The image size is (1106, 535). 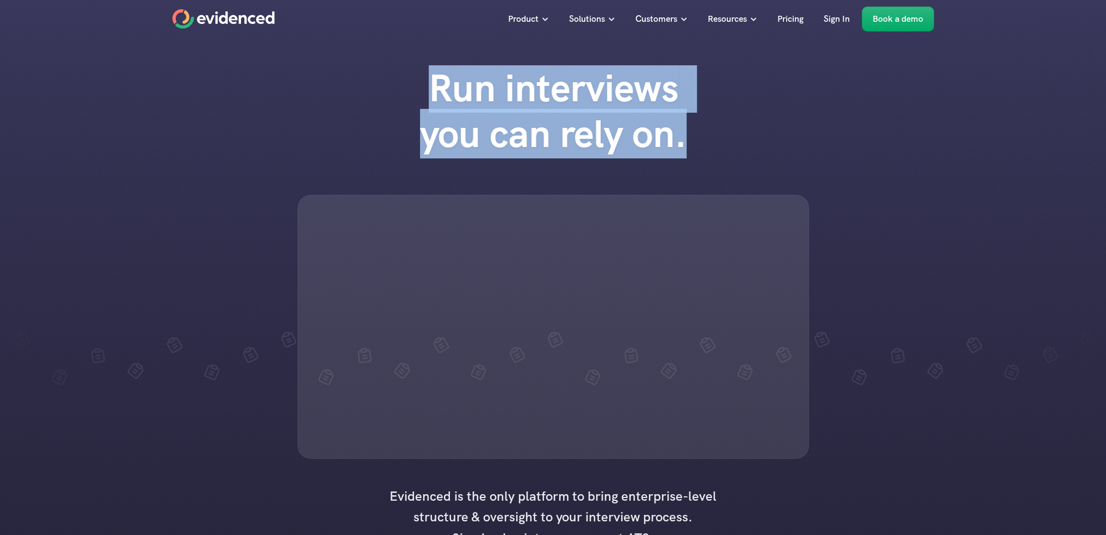 I want to click on a: Home, so click(x=224, y=19).